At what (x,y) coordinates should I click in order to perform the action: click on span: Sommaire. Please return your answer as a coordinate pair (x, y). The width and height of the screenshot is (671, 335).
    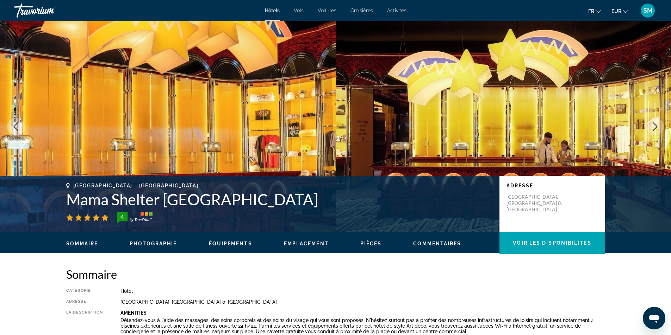
    Looking at the image, I should click on (82, 244).